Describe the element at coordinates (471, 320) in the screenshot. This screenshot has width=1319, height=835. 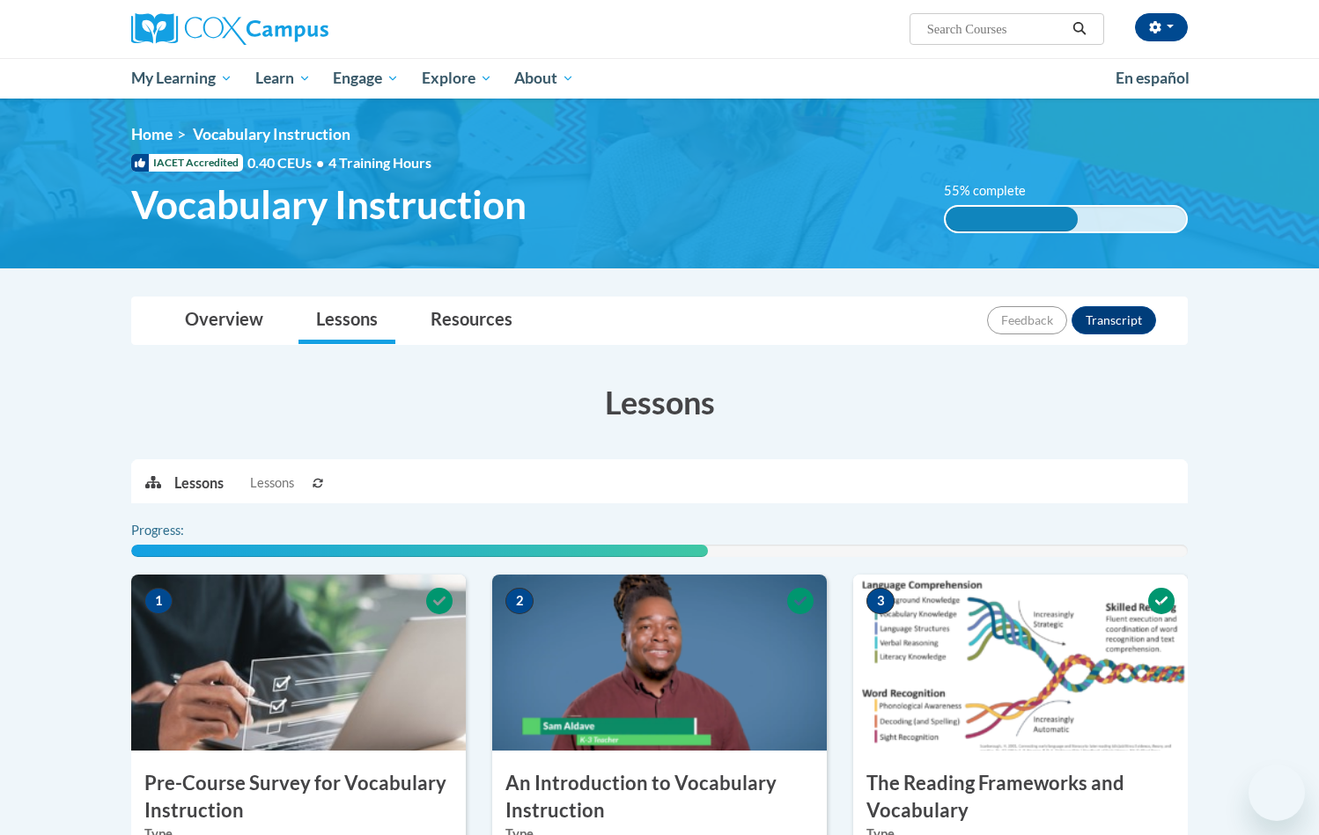
I see `a: Resources` at that location.